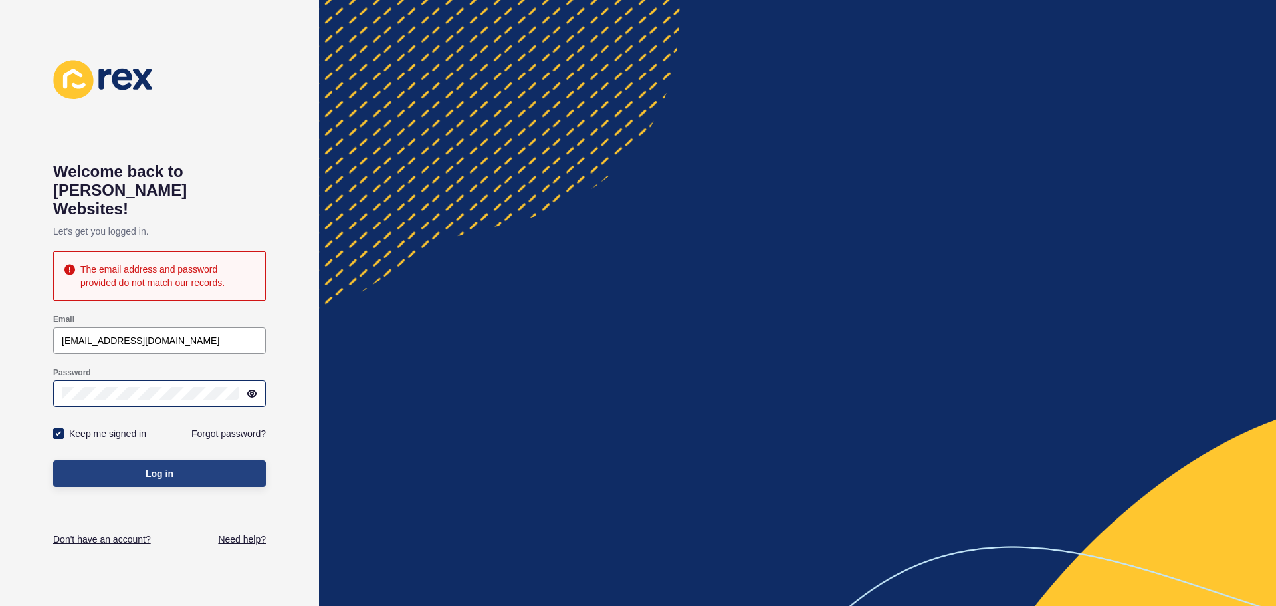  Describe the element at coordinates (168, 276) in the screenshot. I see `div: The email address and password provided do not match our records.` at that location.